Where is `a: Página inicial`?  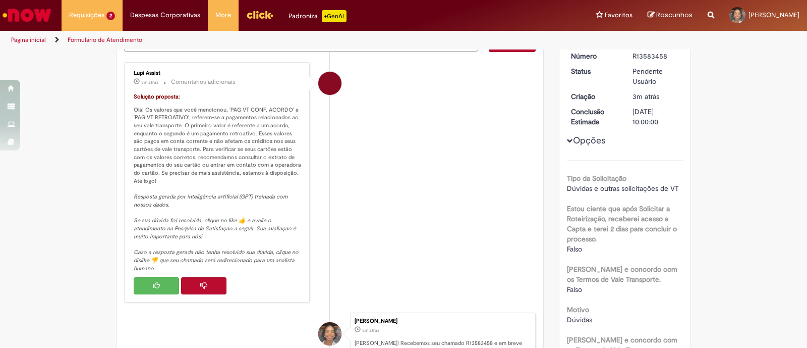 a: Página inicial is located at coordinates (28, 40).